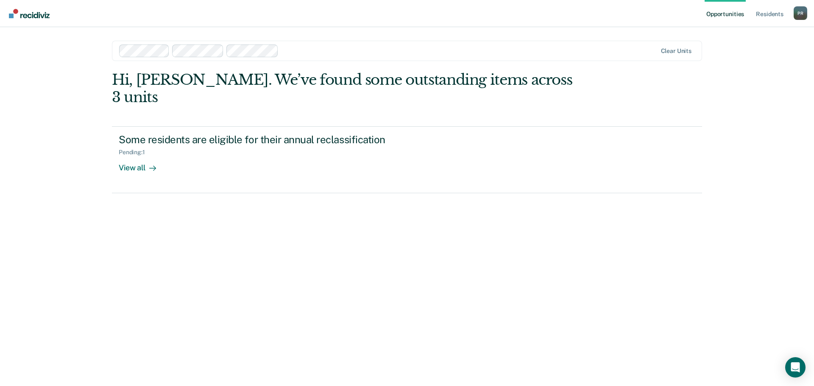 The image size is (814, 386). Describe the element at coordinates (268, 140) in the screenshot. I see `div: Some residents are eligible for their annual reclassification` at that location.